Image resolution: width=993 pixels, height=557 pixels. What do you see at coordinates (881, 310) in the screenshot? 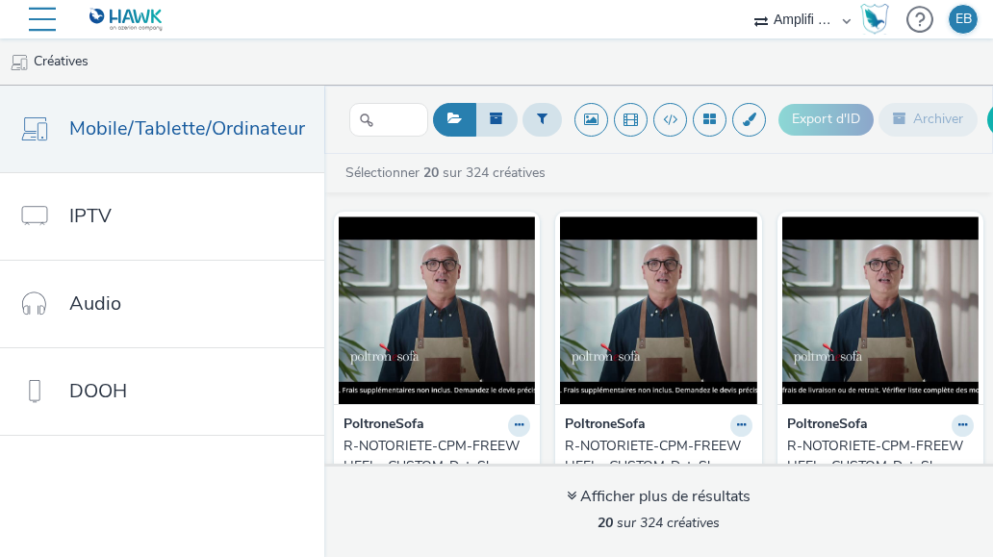
I see `img: R-NOTORIETE-CPM-FREEWHEEL--CUSTOM-DataShopper-PREROLL-1x1-Multidevice-15s-P-PREROLL-1x1-W36Store-...` at bounding box center [881, 310].